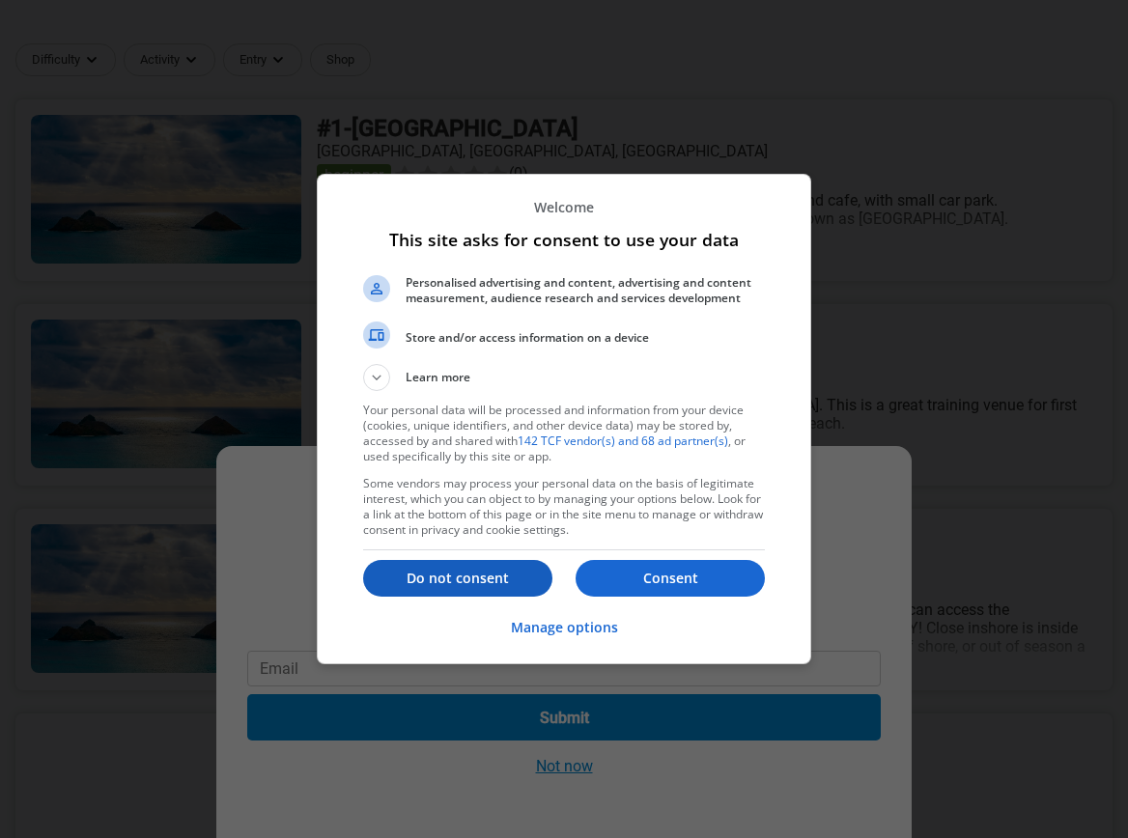  Describe the element at coordinates (458, 578) in the screenshot. I see `button: Do not consent` at that location.